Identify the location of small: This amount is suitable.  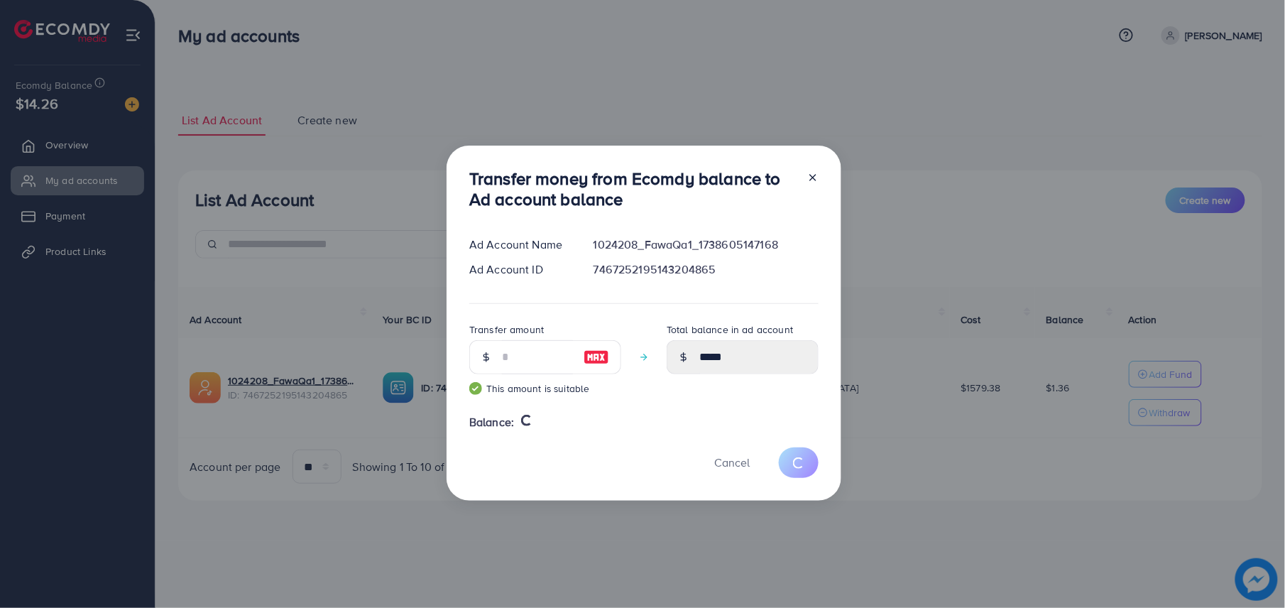
(545, 388).